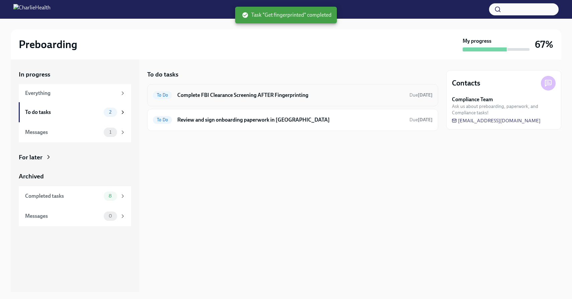 This screenshot has height=299, width=572. I want to click on a: In progress, so click(75, 75).